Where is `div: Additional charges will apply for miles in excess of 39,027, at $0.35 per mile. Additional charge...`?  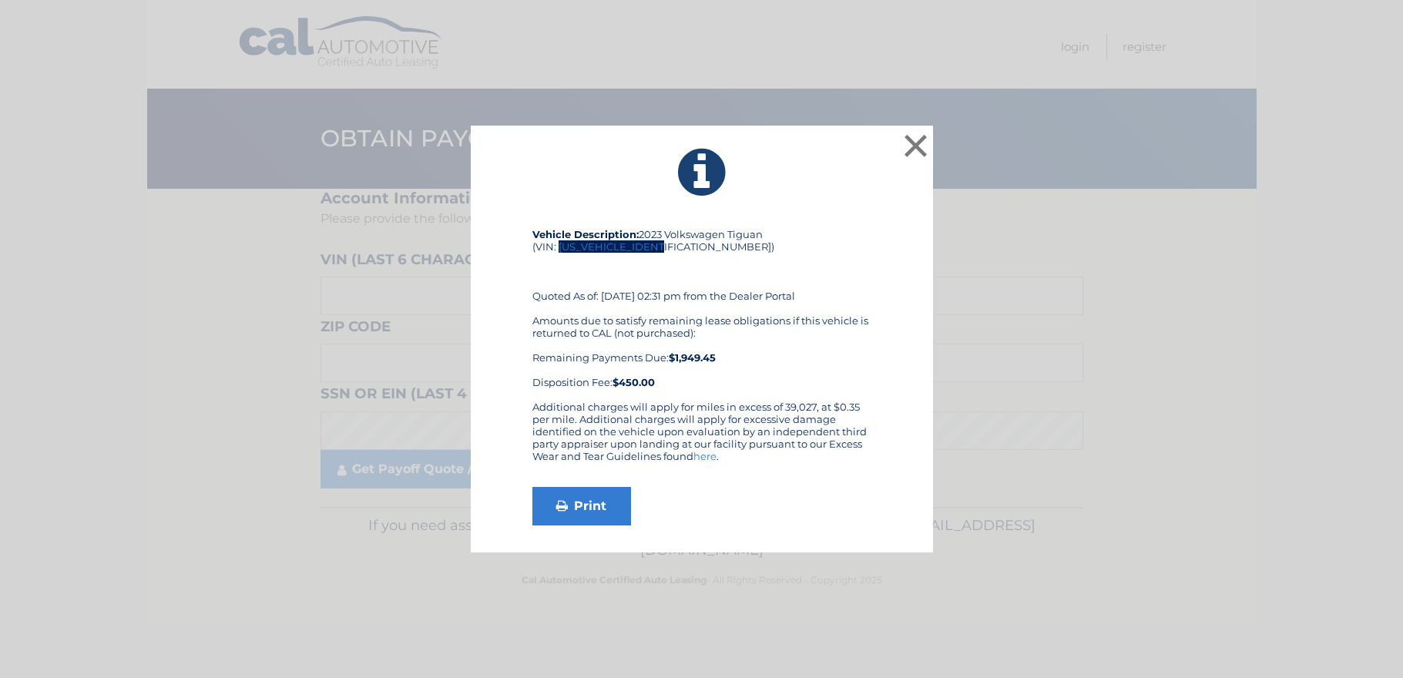 div: Additional charges will apply for miles in excess of 39,027, at $0.35 per mile. Additional charge... is located at coordinates (702, 437).